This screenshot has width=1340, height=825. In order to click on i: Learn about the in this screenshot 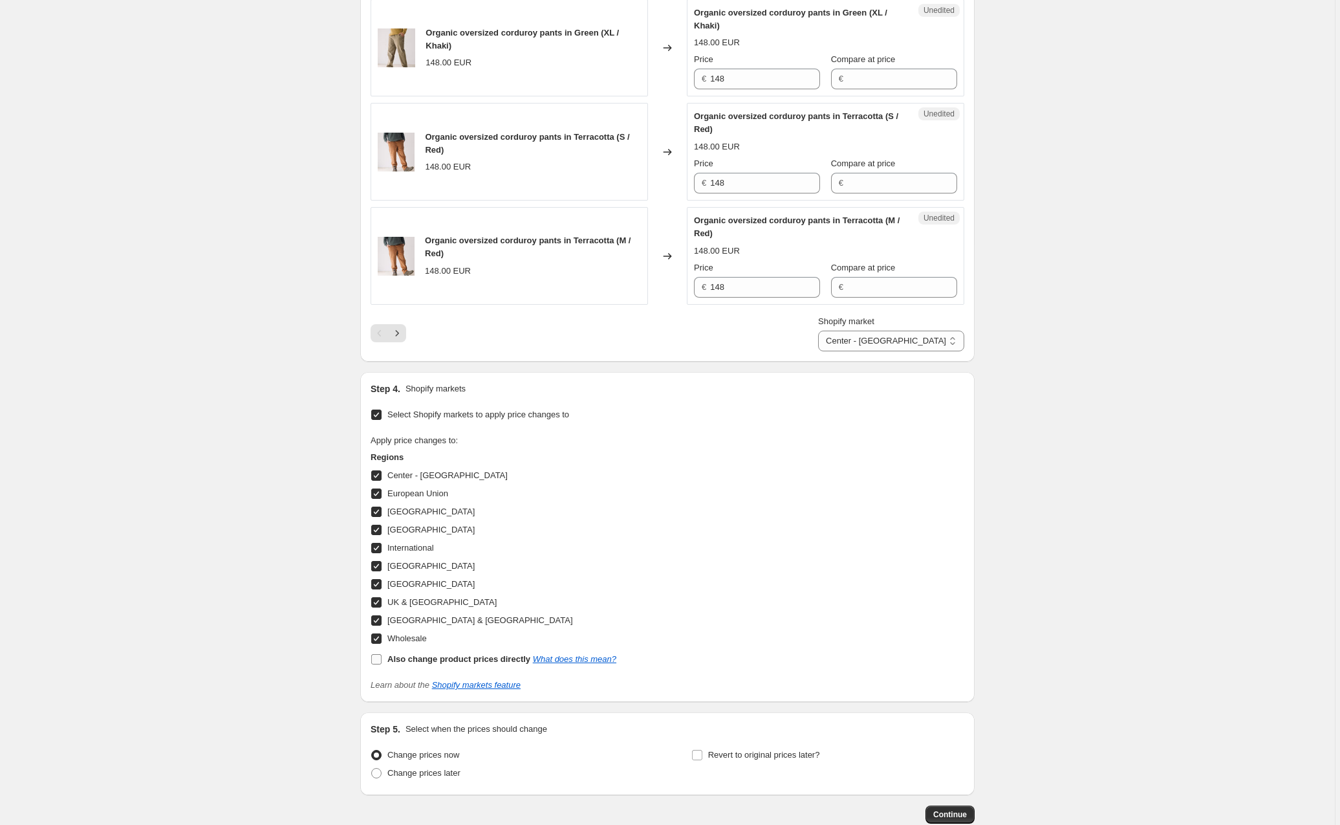, I will do `click(446, 684)`.